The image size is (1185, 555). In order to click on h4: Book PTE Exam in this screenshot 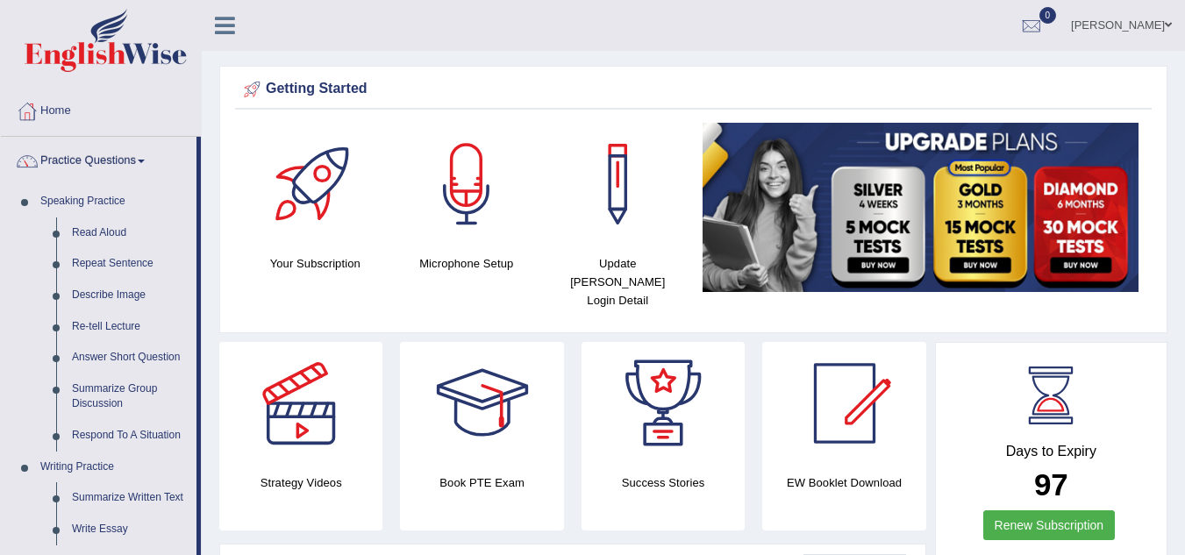, I will do `click(481, 482)`.